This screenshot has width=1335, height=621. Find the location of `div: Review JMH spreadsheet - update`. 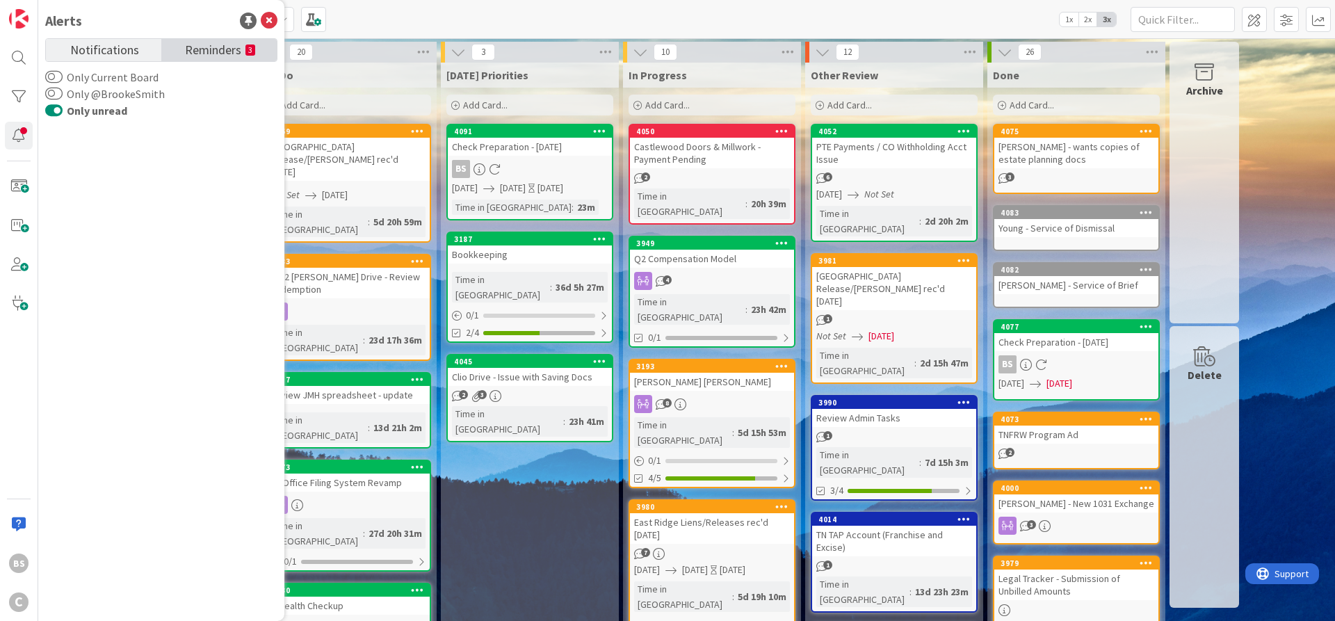

div: Review JMH spreadsheet - update is located at coordinates (348, 395).